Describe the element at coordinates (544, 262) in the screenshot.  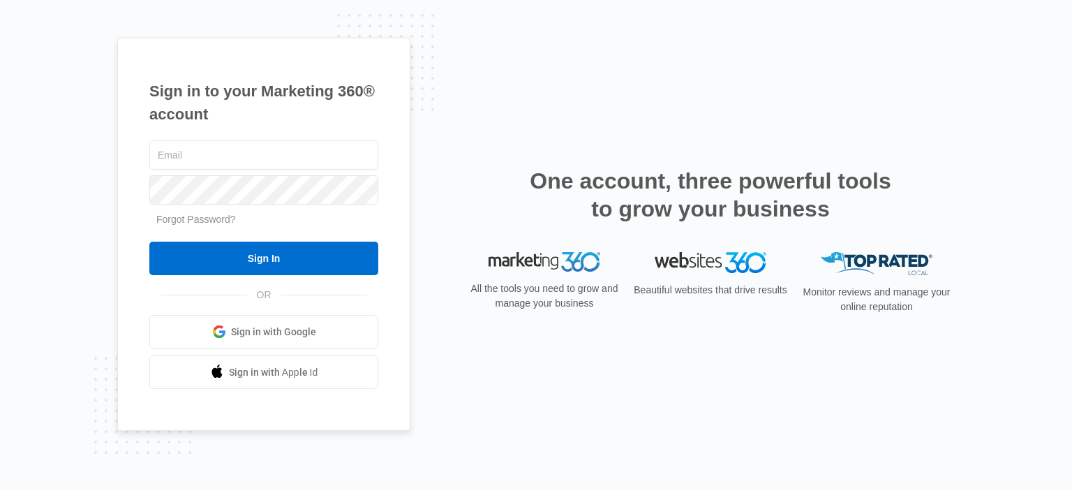
I see `img: Marketing 360` at that location.